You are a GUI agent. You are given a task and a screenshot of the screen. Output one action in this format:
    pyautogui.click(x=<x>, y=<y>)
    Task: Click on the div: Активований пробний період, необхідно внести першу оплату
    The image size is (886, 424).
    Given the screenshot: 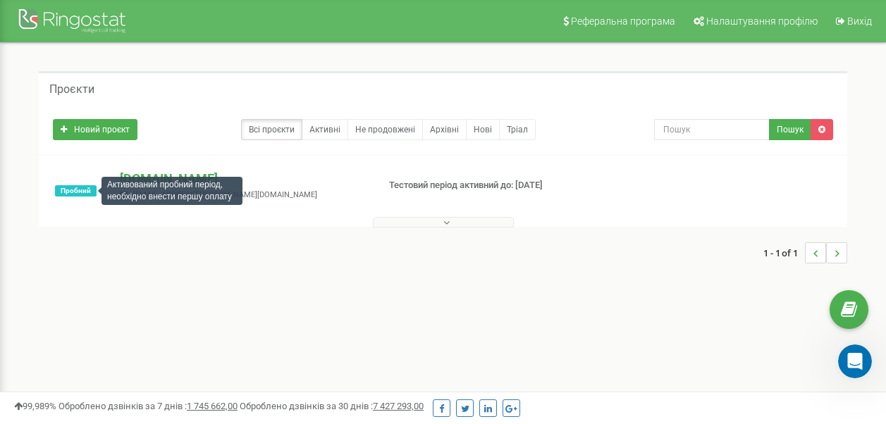 What is the action you would take?
    pyautogui.click(x=172, y=191)
    